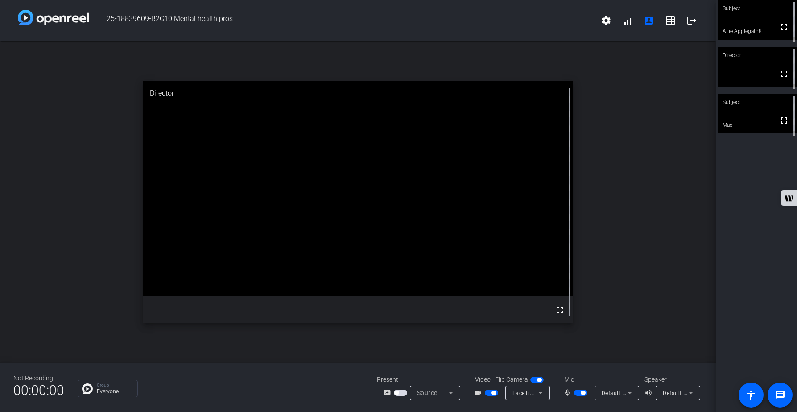  Describe the element at coordinates (600, 379) in the screenshot. I see `div: Mic` at that location.